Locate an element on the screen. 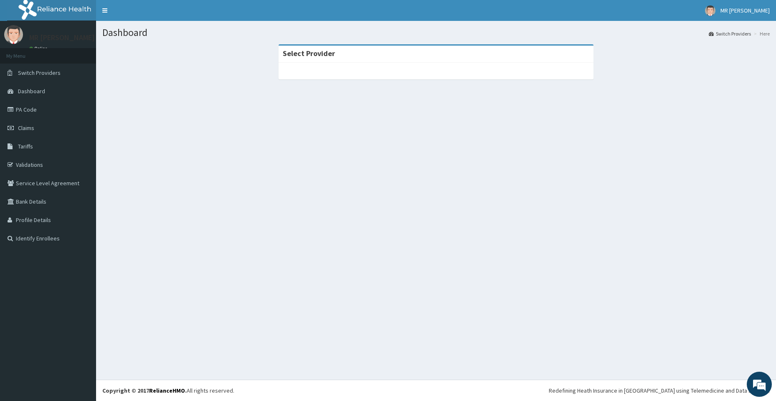 The height and width of the screenshot is (401, 776). strong: Select Provider is located at coordinates (309, 53).